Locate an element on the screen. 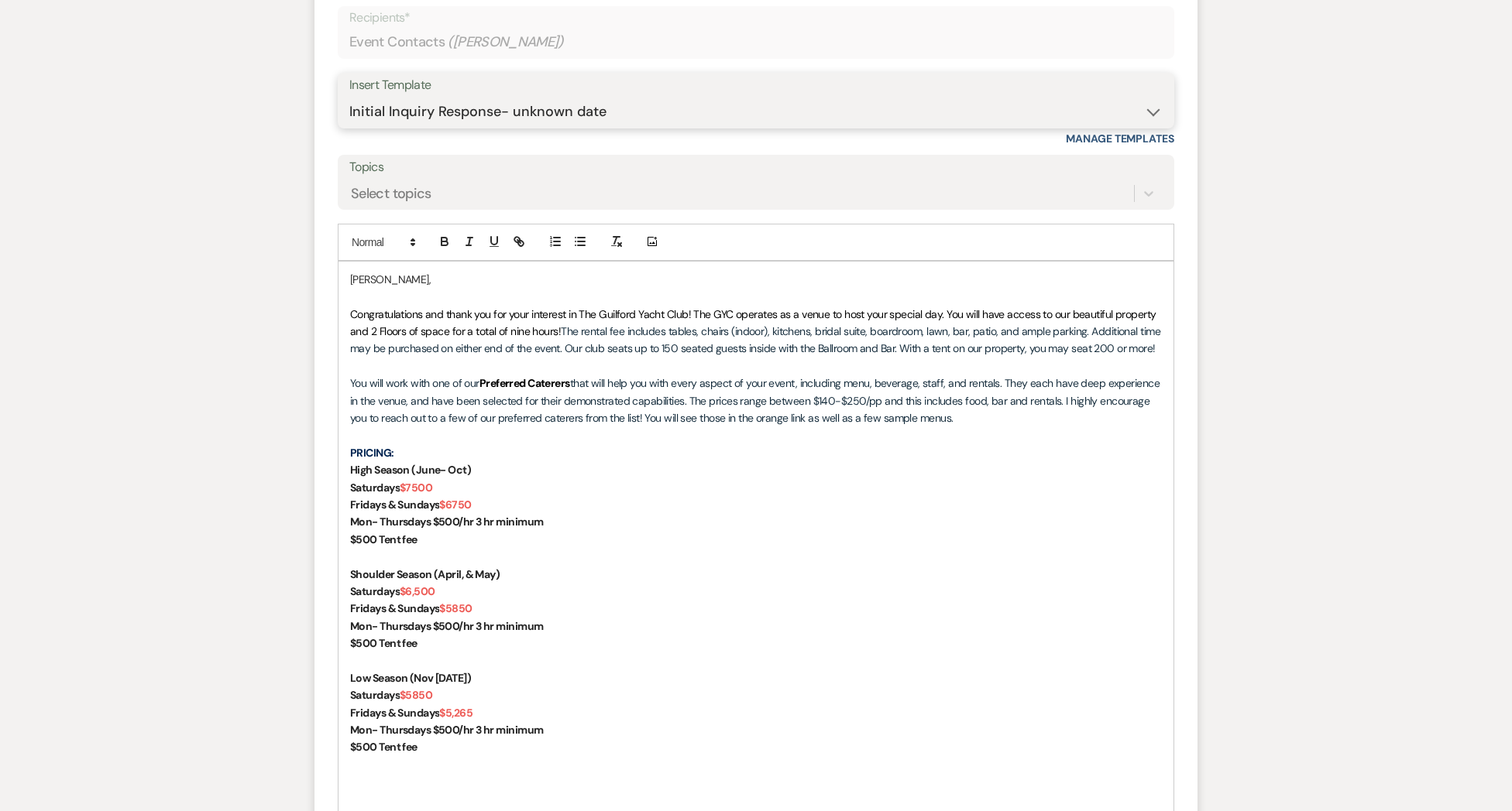 The width and height of the screenshot is (1512, 811). div: Event Contacts is located at coordinates (756, 42).